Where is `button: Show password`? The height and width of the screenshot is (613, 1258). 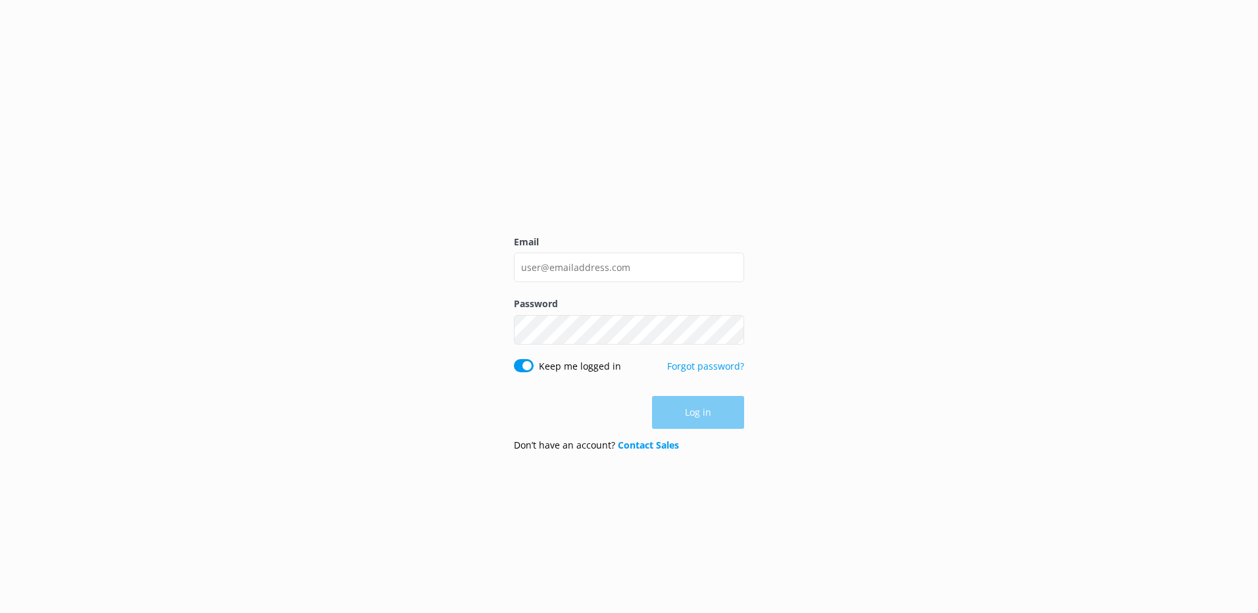
button: Show password is located at coordinates (731, 330).